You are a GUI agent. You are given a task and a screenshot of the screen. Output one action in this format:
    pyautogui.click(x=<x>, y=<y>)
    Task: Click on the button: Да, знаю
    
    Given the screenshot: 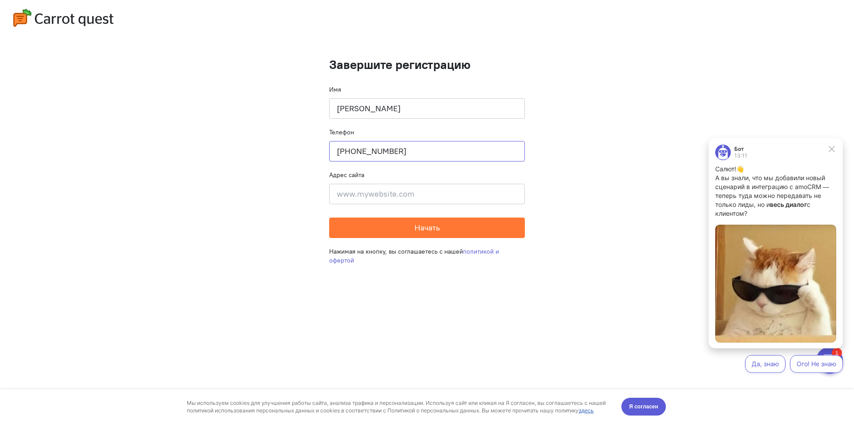 What is the action you would take?
    pyautogui.click(x=65, y=230)
    